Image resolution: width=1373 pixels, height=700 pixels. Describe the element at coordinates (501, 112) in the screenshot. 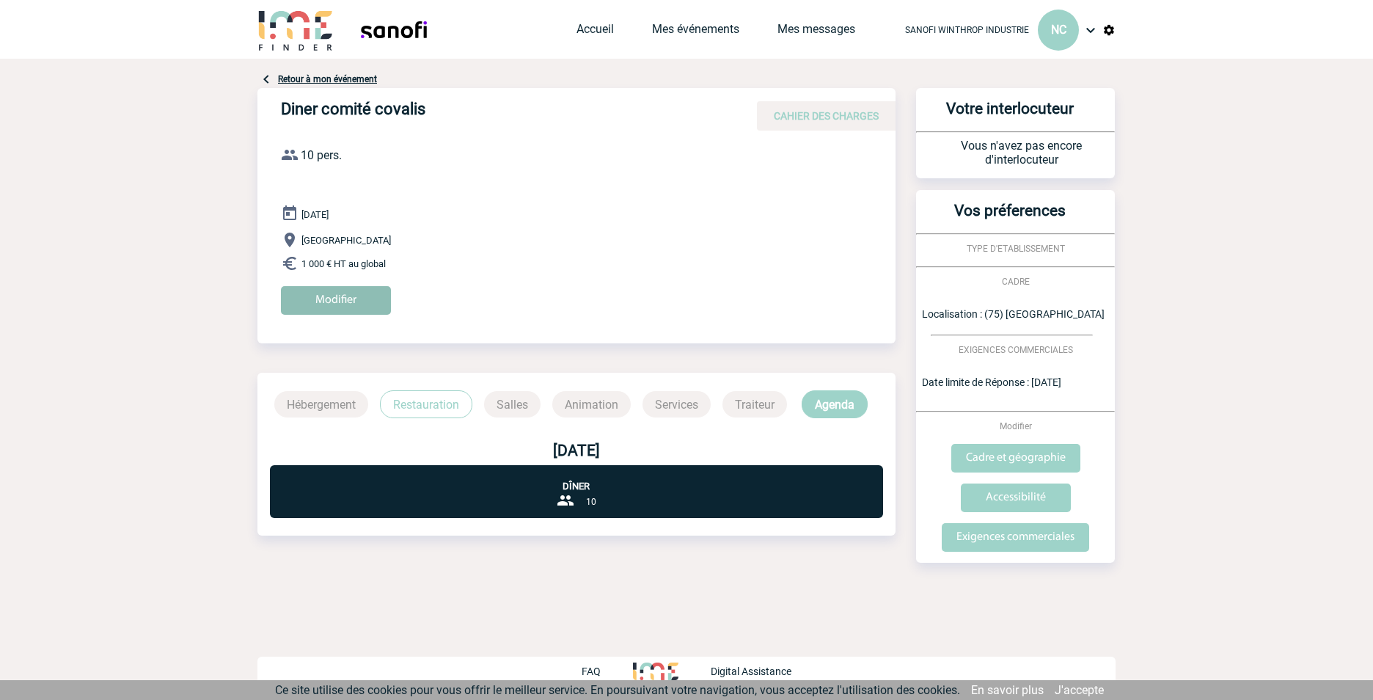

I see `h4: Diner comité covalis` at that location.